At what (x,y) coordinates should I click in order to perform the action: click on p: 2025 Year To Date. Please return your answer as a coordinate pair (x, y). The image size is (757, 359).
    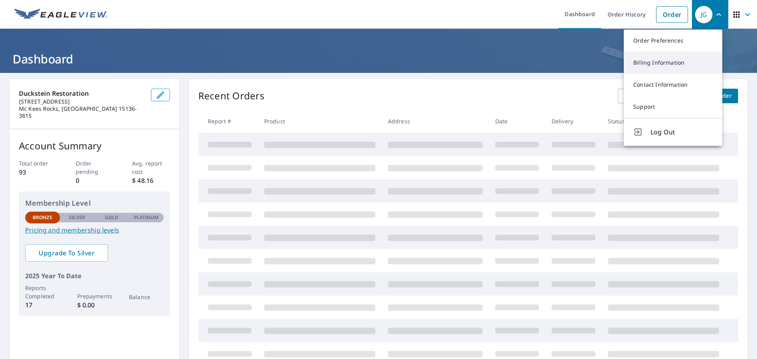
    Looking at the image, I should click on (94, 276).